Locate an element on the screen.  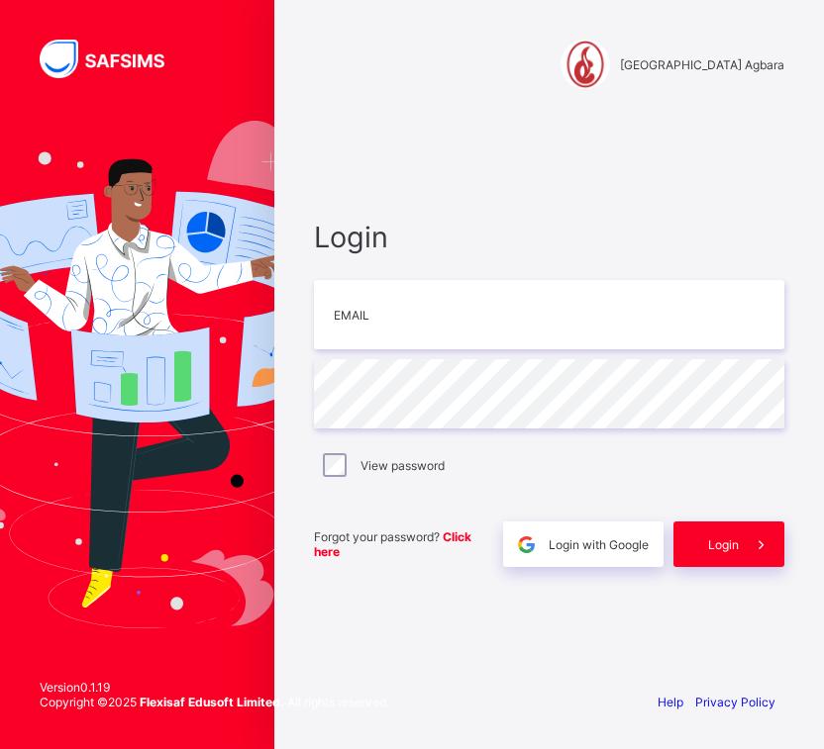
span: Version 0.1.19 is located at coordinates (214, 687).